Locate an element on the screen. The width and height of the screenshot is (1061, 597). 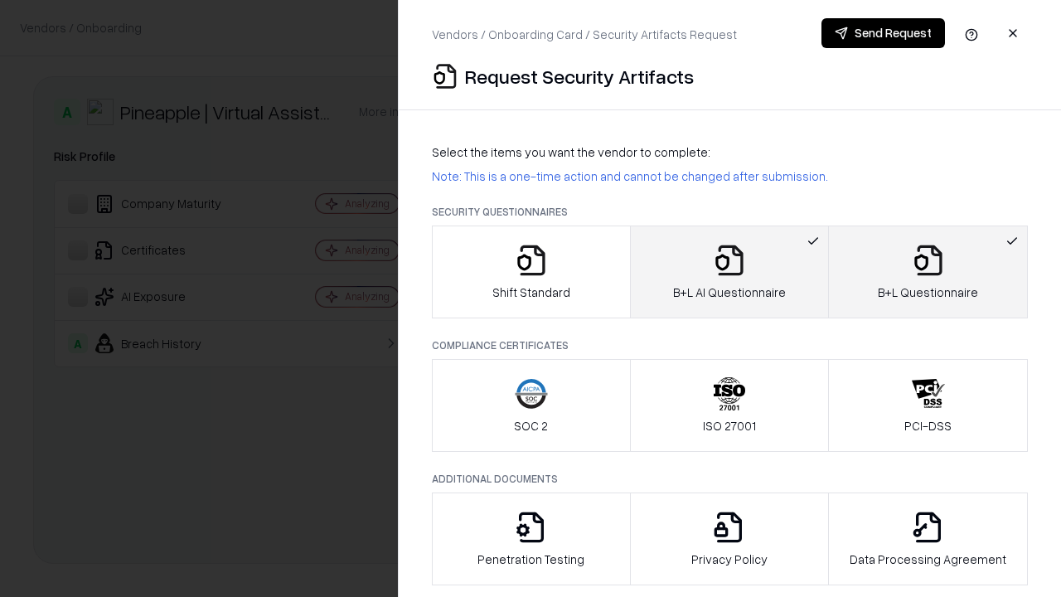
button: B+L AI Questionnaire is located at coordinates (730, 272).